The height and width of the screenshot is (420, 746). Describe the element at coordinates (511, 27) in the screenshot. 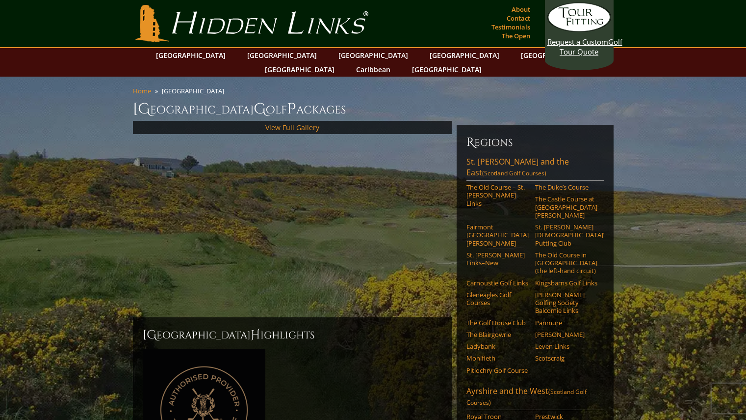

I see `a: Testimonials` at that location.